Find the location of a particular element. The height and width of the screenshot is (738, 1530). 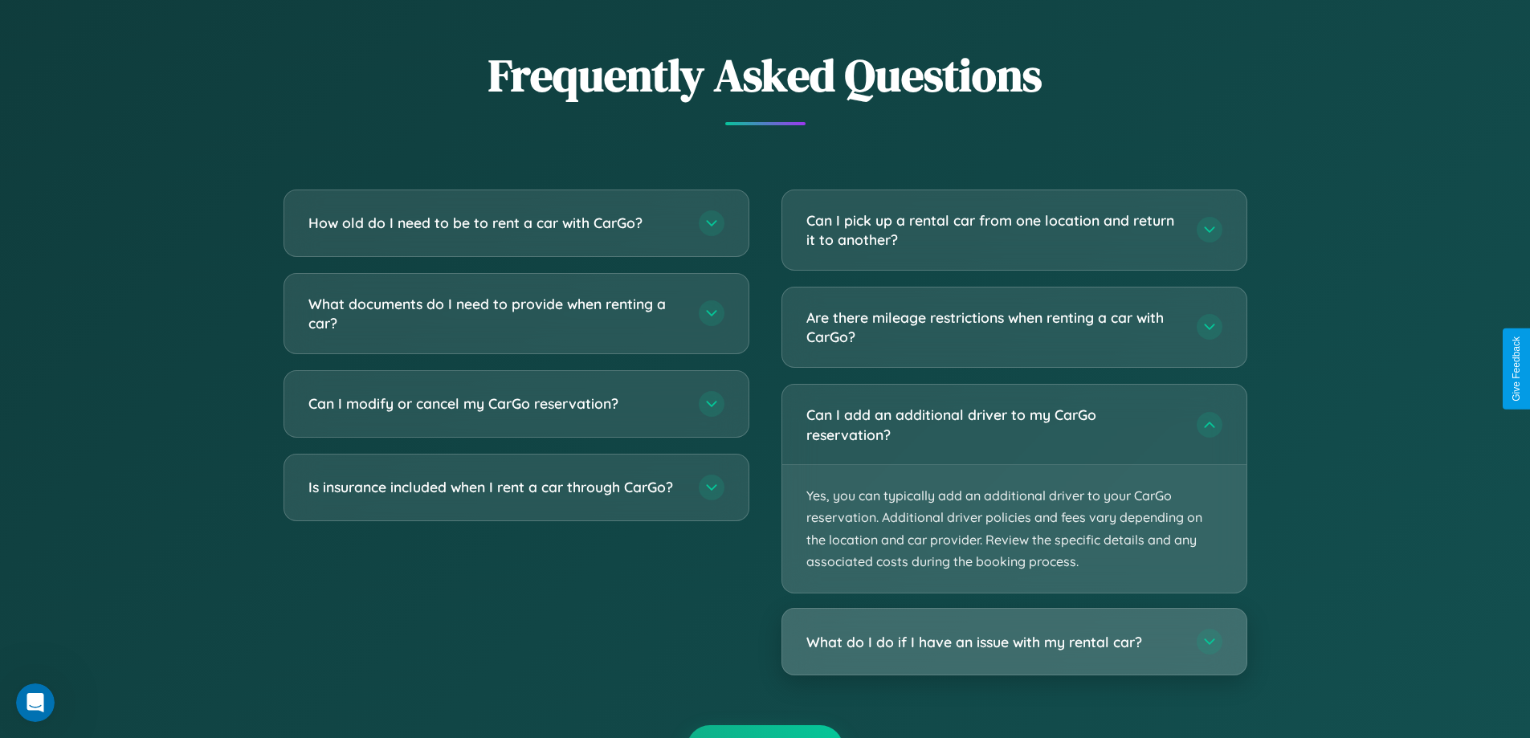

div: Give Feedback is located at coordinates (1517, 369).